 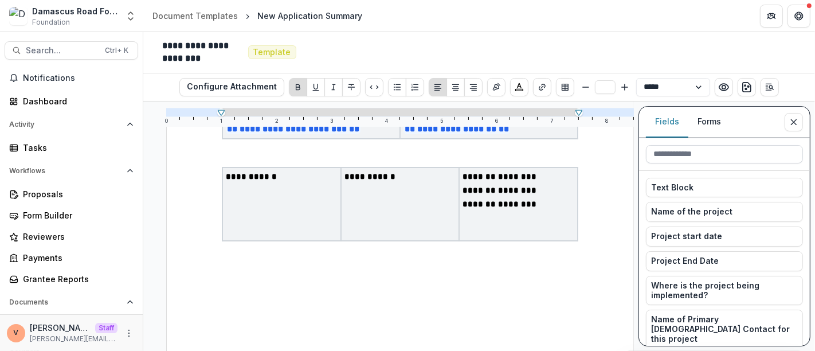 What do you see at coordinates (374, 87) in the screenshot?
I see `button: Code` at bounding box center [374, 87].